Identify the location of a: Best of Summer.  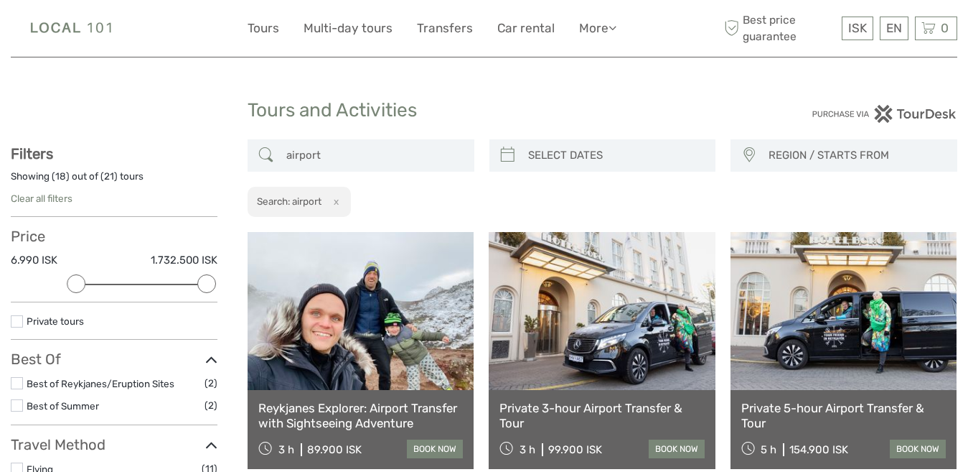
(62, 406).